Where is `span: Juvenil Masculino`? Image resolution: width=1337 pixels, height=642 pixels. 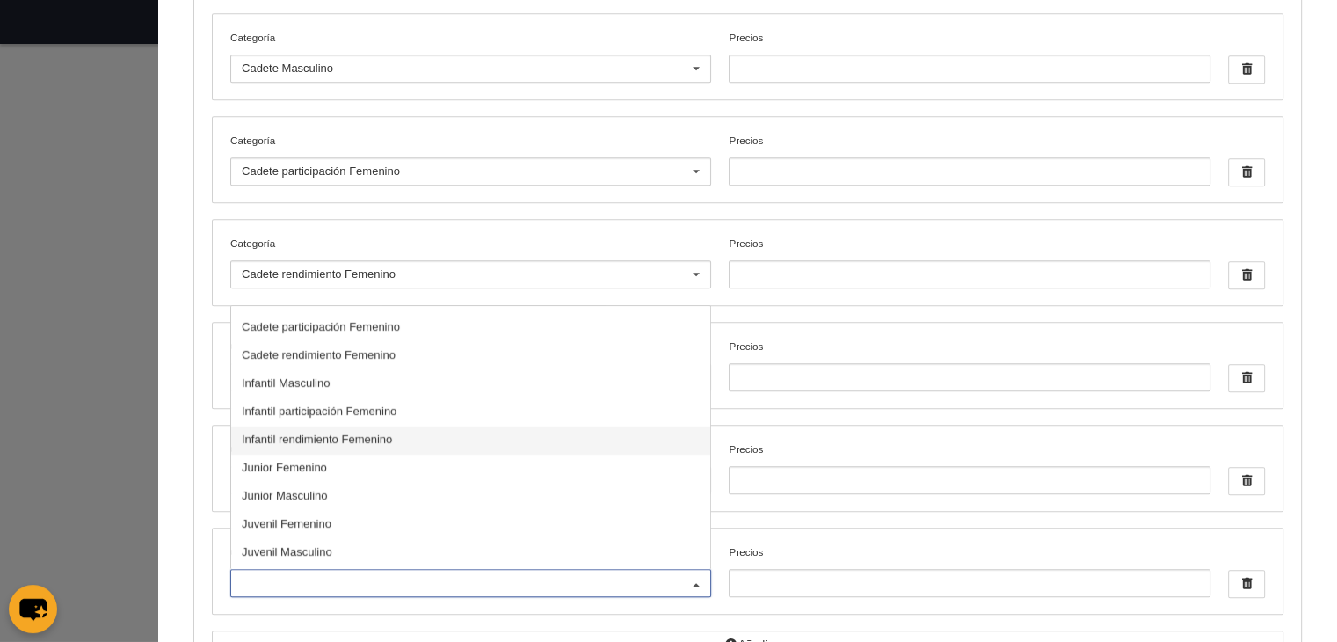 span: Juvenil Masculino is located at coordinates (287, 551).